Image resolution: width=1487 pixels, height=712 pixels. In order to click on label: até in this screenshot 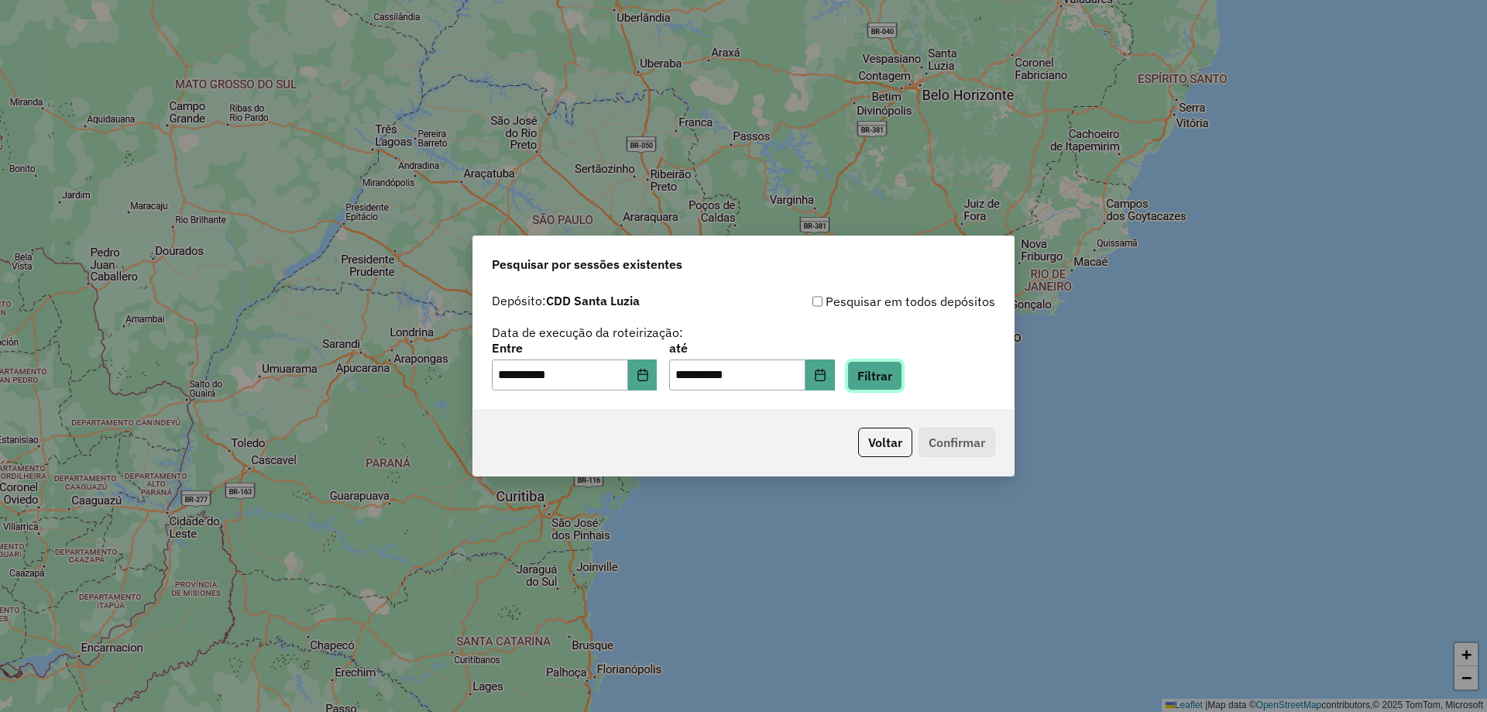, I will do `click(751, 348)`.